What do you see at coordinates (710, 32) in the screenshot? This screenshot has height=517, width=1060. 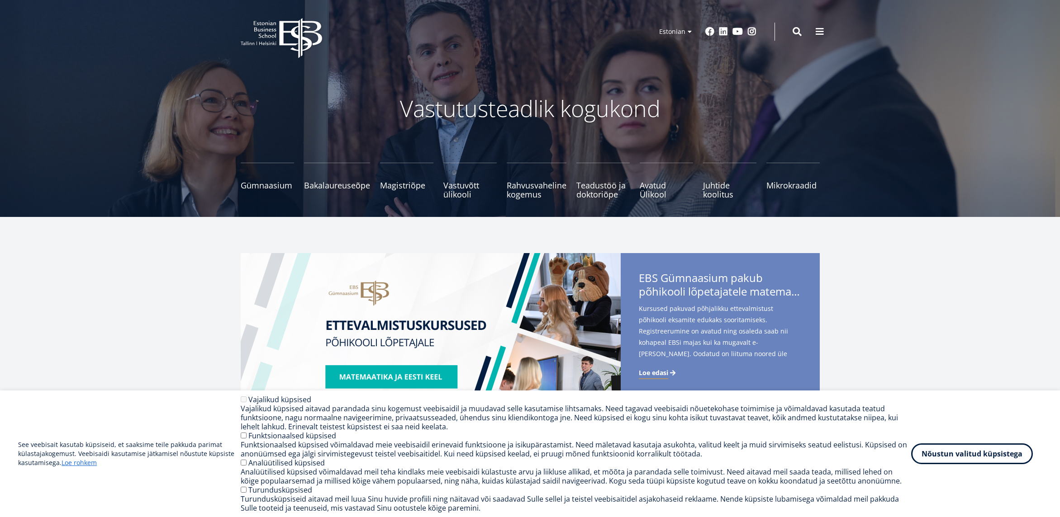 I see `a: Facebook` at bounding box center [710, 32].